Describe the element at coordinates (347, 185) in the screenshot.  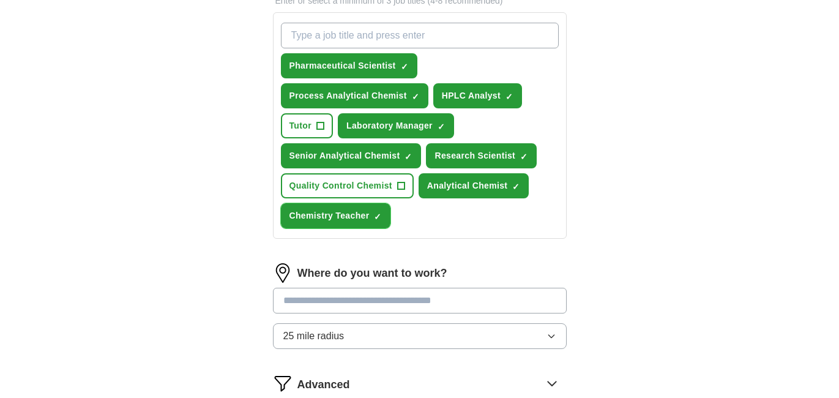
I see `button: Quality Control Chemist` at that location.